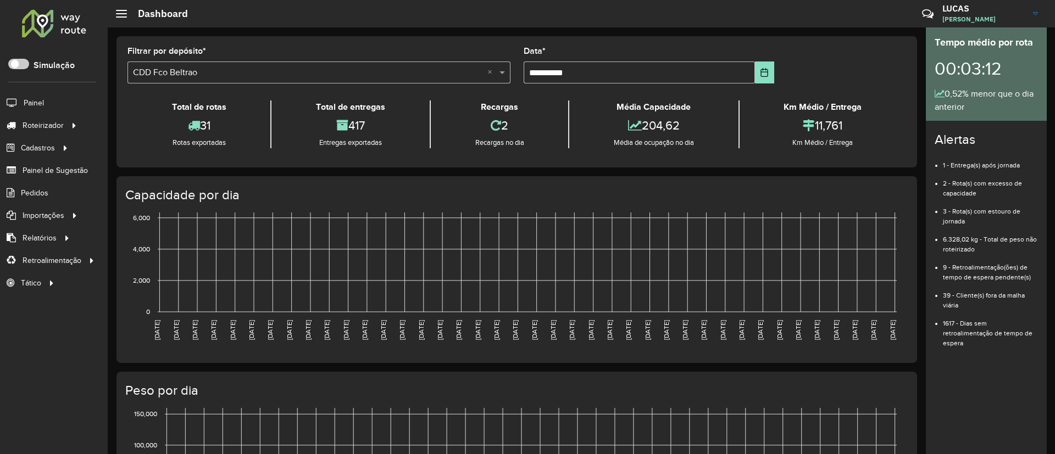 This screenshot has width=1055, height=454. Describe the element at coordinates (141, 249) in the screenshot. I see `text: 4,000` at that location.